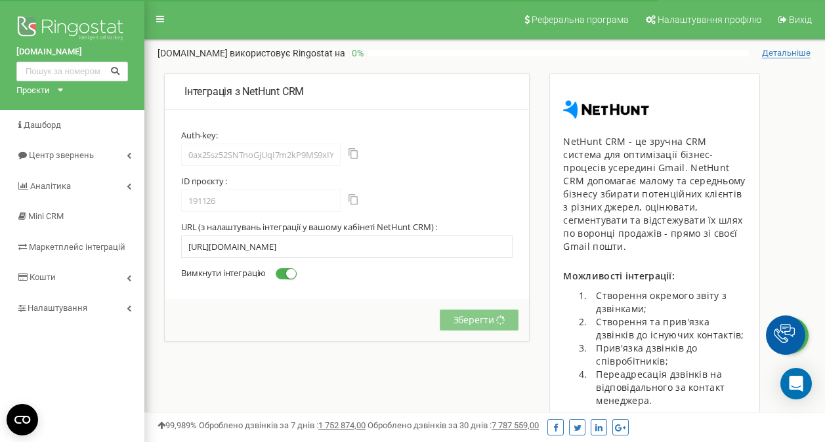 The image size is (825, 442). Describe the element at coordinates (786, 53) in the screenshot. I see `span: Детальніше` at that location.